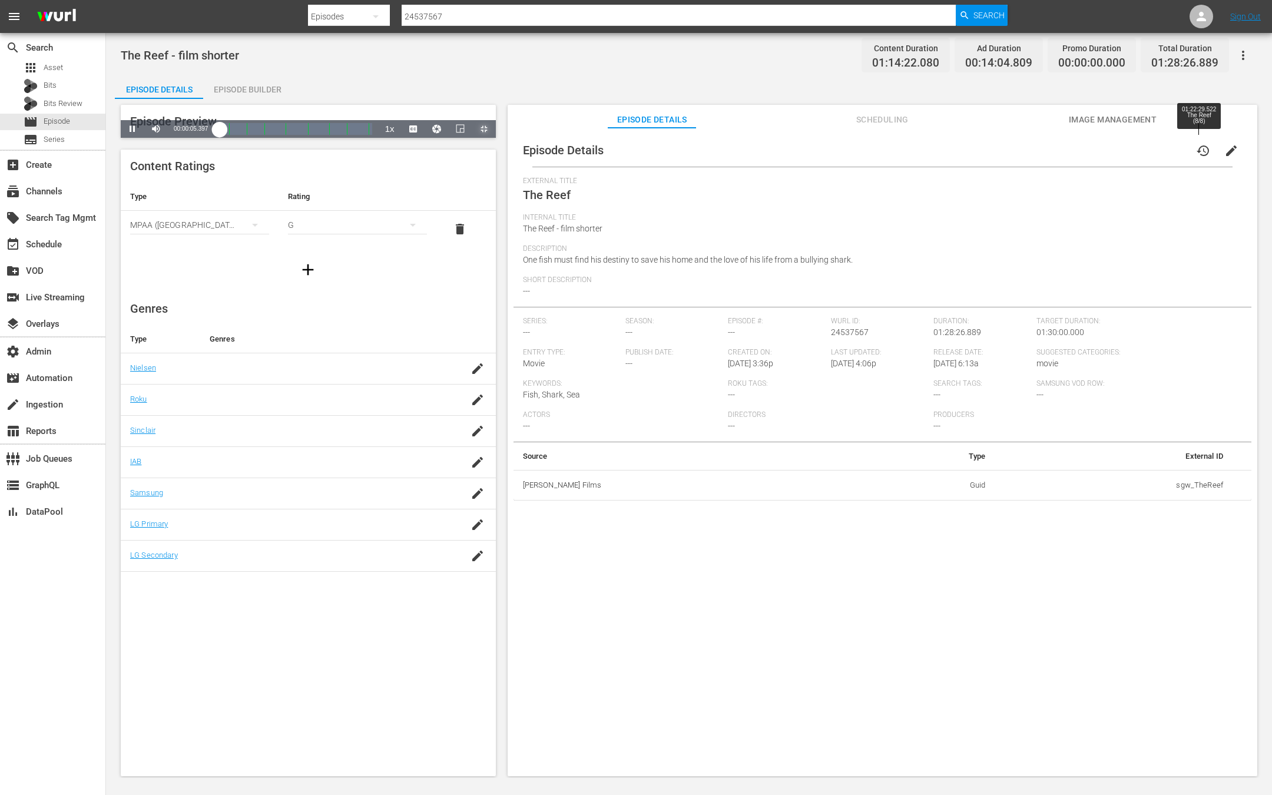  What do you see at coordinates (880, 353) in the screenshot?
I see `span: Last Updated:` at bounding box center [880, 353].